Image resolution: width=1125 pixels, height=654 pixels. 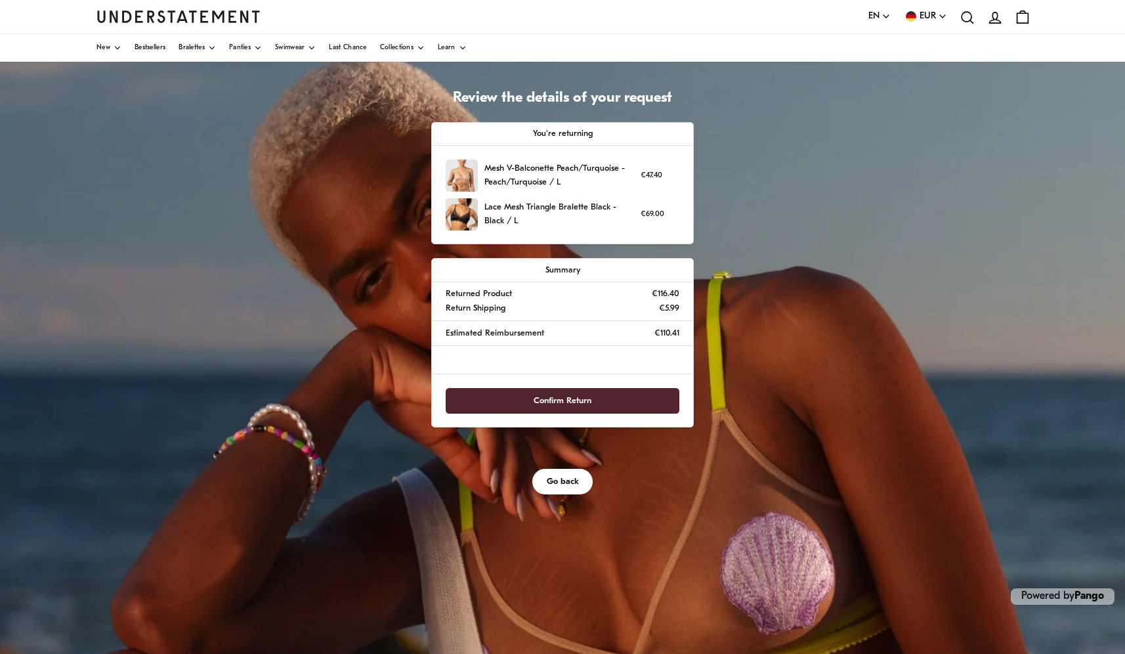 What do you see at coordinates (1063, 596) in the screenshot?
I see `p: Powered by` at bounding box center [1063, 596].